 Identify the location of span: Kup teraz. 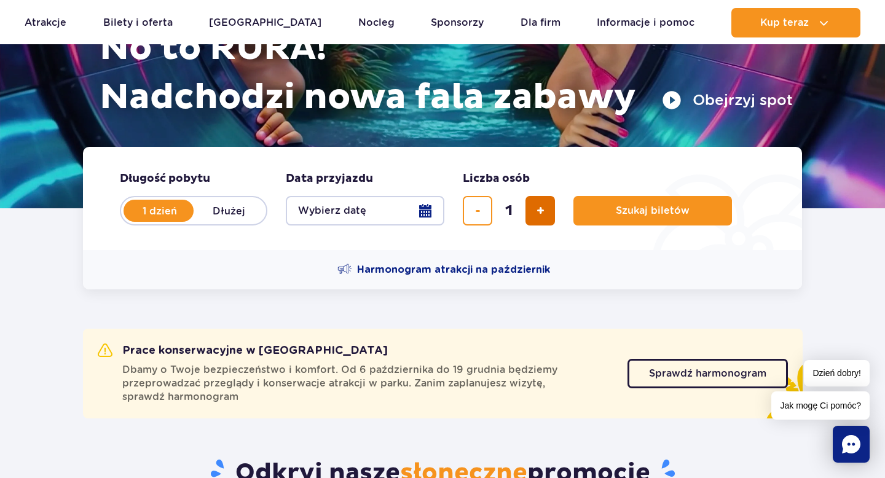
(785, 23).